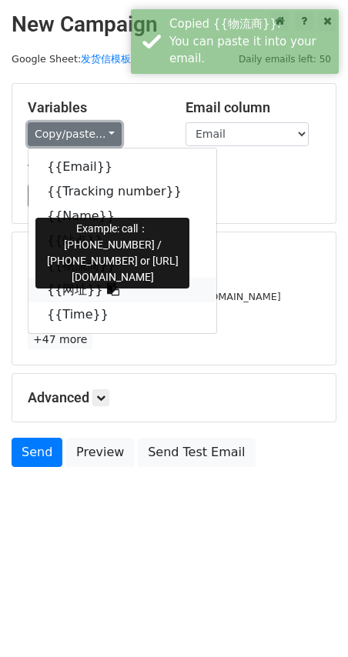  What do you see at coordinates (174, 25) in the screenshot?
I see `h2: New Campaign` at bounding box center [174, 25].